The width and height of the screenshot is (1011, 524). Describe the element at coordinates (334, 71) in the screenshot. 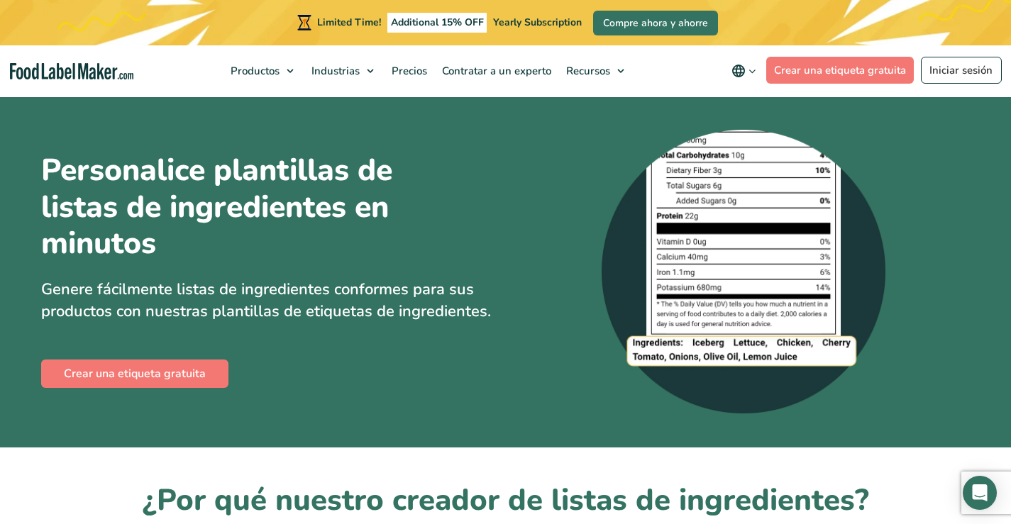

I see `span: Industrias` at that location.